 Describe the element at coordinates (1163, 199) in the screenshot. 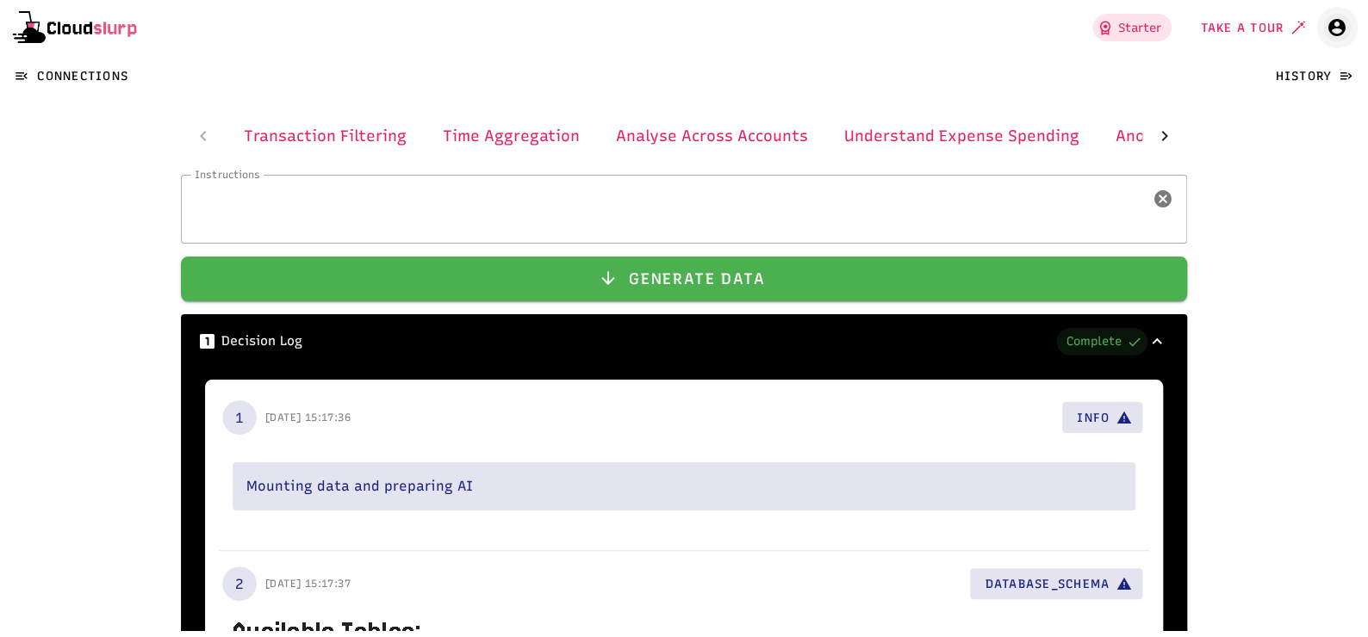

I see `i: Clear Instructions` at that location.